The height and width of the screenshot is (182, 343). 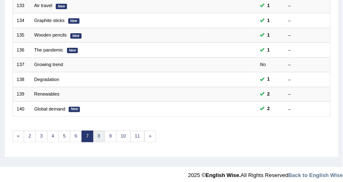 What do you see at coordinates (315, 175) in the screenshot?
I see `strong: Back to English Wise` at bounding box center [315, 175].